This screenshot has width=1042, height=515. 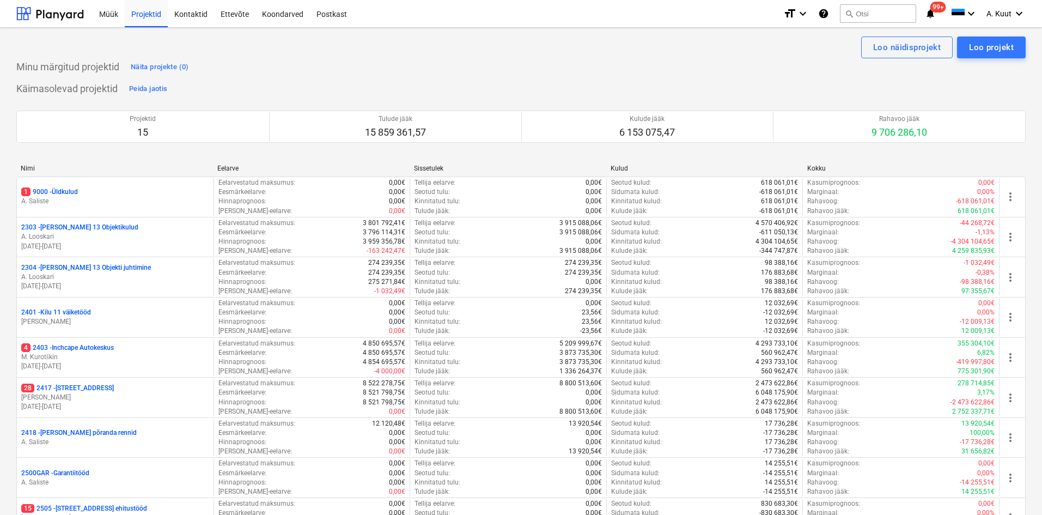 I want to click on p: 23,56€, so click(x=592, y=312).